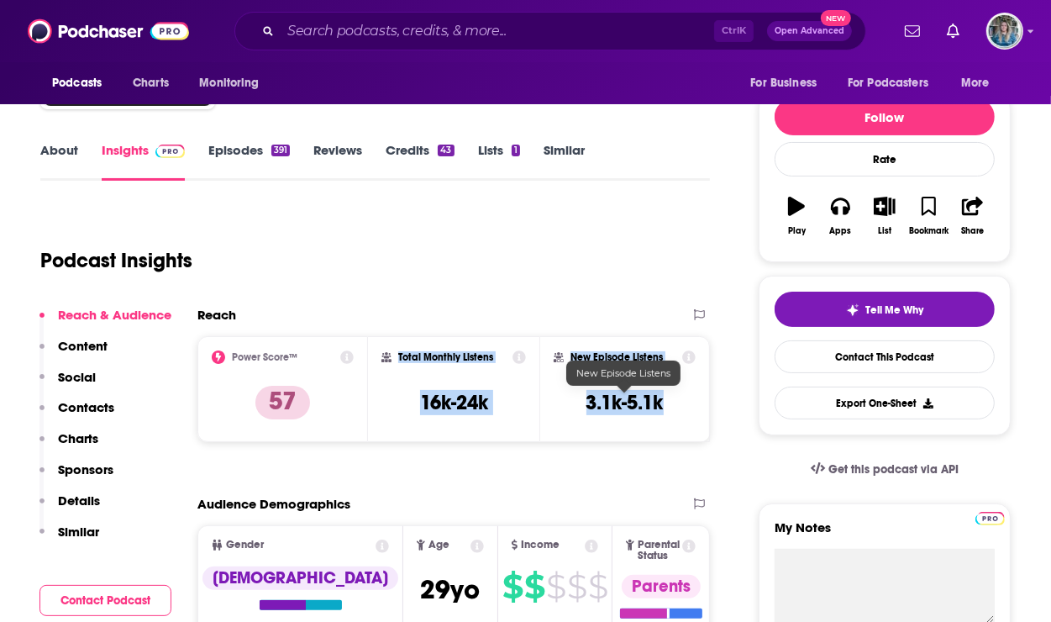 The width and height of the screenshot is (1051, 622). Describe the element at coordinates (885, 309) in the screenshot. I see `button: tell me why sparkleTell Me Why` at that location.